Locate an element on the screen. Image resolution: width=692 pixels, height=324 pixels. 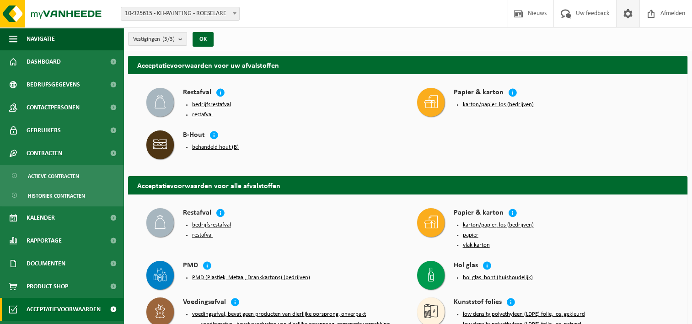
h2: Acceptatievoorwaarden voor uw afvalstoffen is located at coordinates (407, 64).